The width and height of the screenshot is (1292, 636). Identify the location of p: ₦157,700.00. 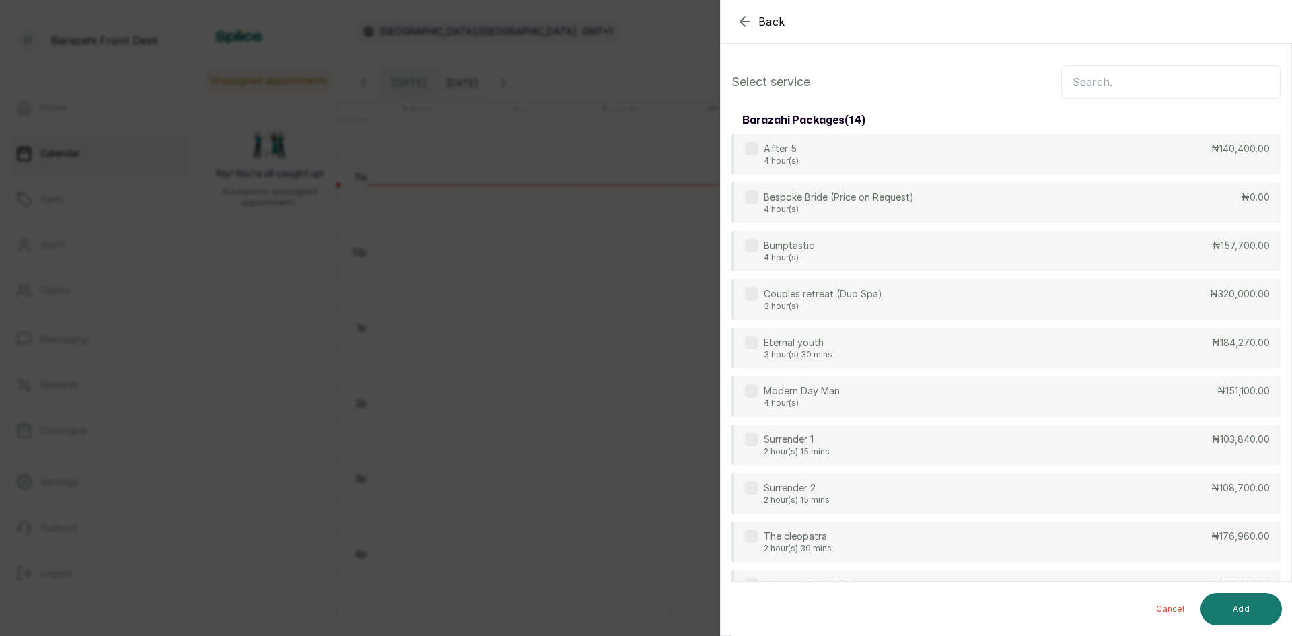
(1241, 246).